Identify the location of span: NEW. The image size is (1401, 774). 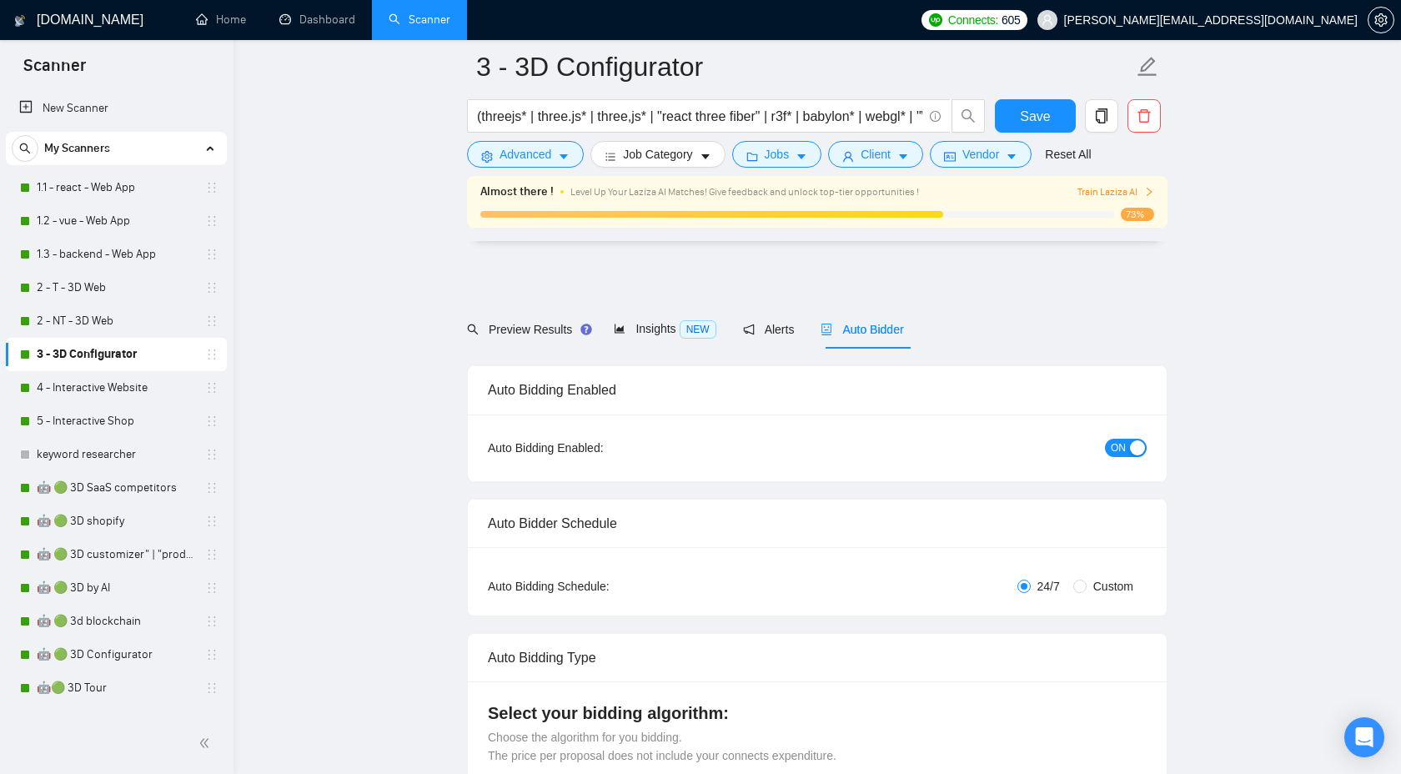
(698, 329).